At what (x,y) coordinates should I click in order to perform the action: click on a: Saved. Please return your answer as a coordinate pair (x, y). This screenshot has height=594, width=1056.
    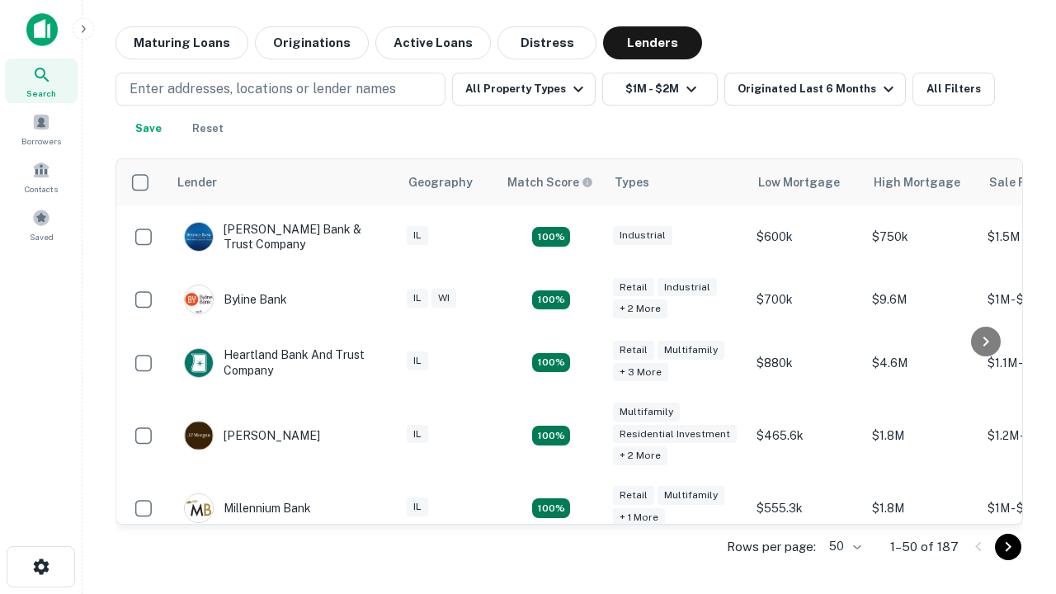
    Looking at the image, I should click on (41, 224).